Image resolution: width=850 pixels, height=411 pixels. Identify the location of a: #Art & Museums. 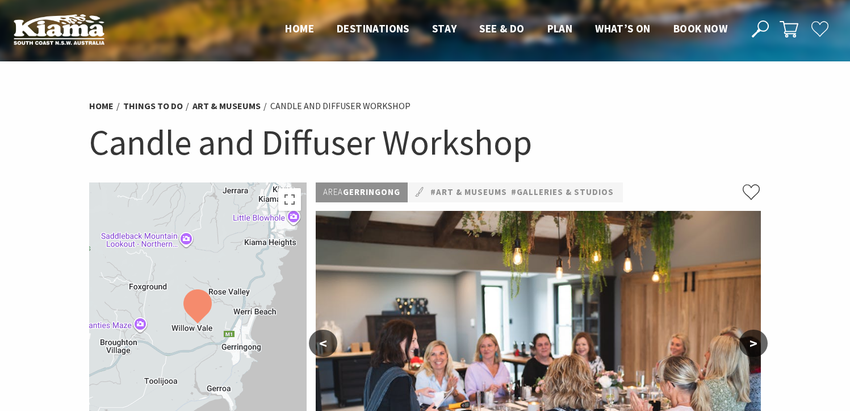
(468, 192).